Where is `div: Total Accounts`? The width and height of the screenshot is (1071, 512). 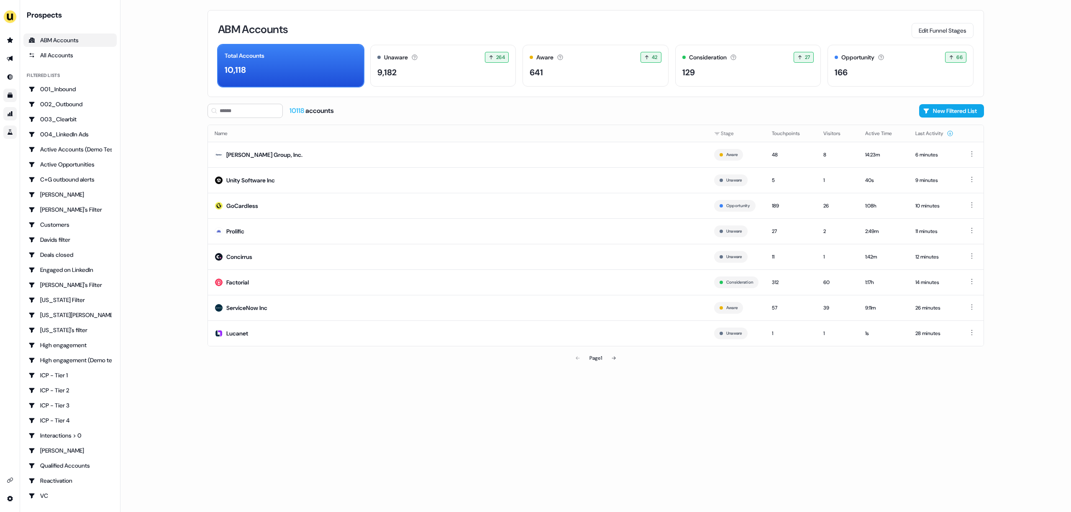 div: Total Accounts is located at coordinates (244, 56).